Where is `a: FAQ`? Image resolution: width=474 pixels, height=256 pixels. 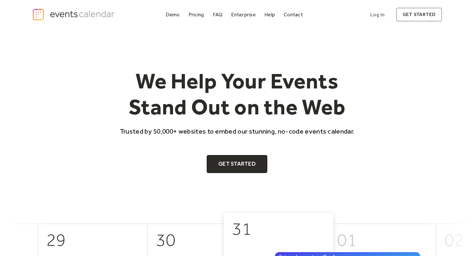
a: FAQ is located at coordinates (218, 14).